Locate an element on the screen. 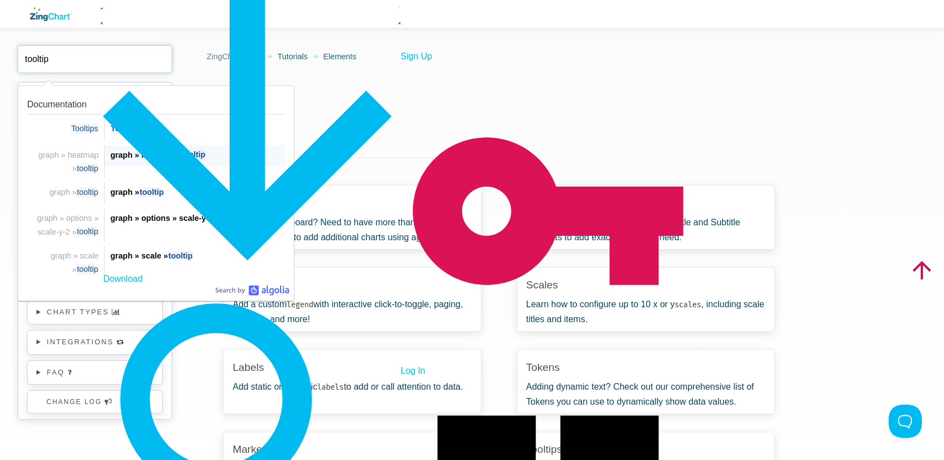 The width and height of the screenshot is (944, 460). summary: FAQ is located at coordinates (56, 372).